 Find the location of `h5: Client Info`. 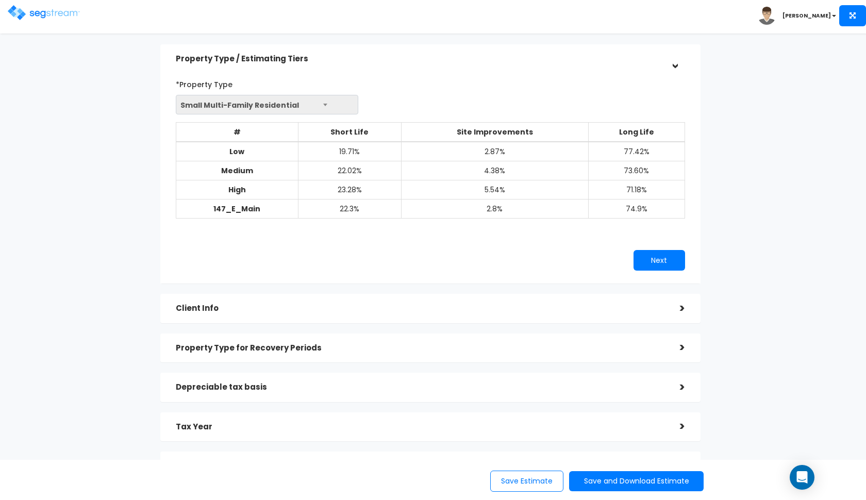

h5: Client Info is located at coordinates (420, 308).